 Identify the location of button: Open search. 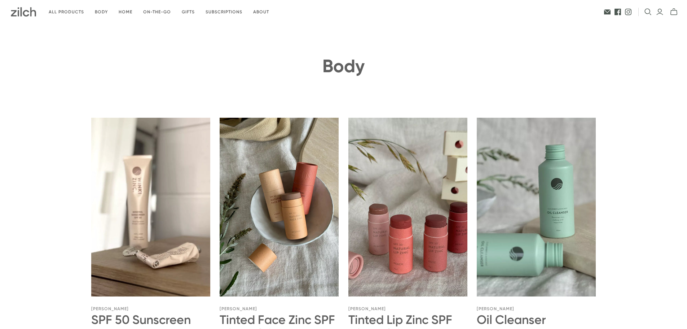
(648, 12).